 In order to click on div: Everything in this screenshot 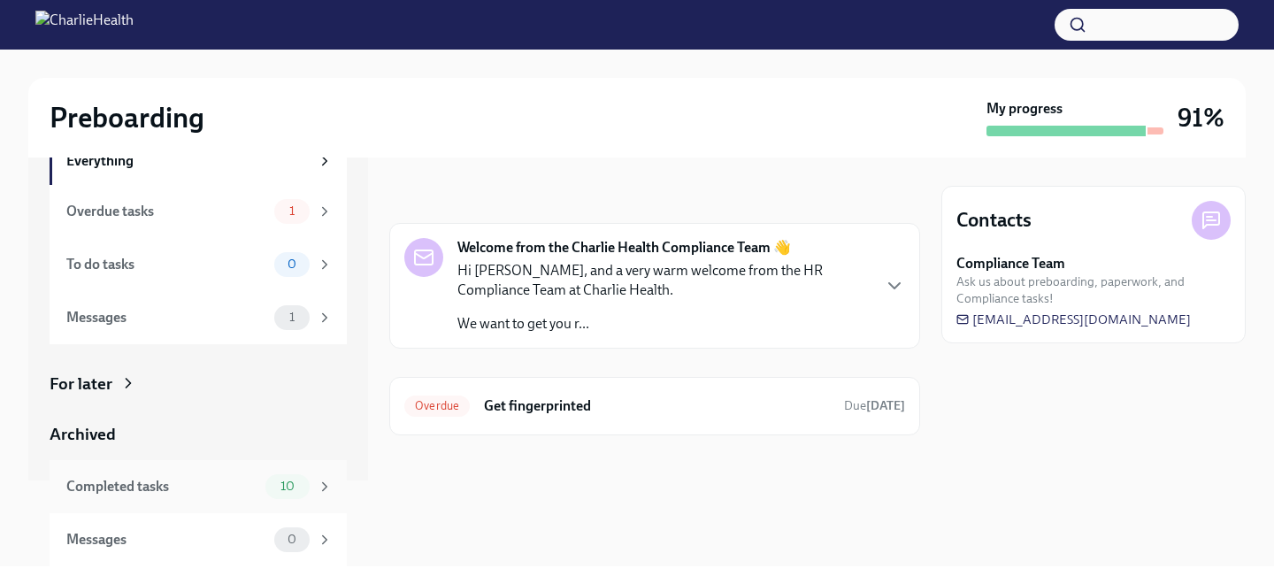, I will do `click(188, 161)`.